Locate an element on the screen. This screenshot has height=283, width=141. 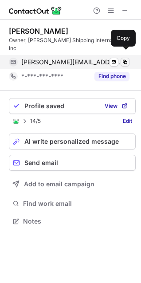
button: Notes is located at coordinates (72, 221).